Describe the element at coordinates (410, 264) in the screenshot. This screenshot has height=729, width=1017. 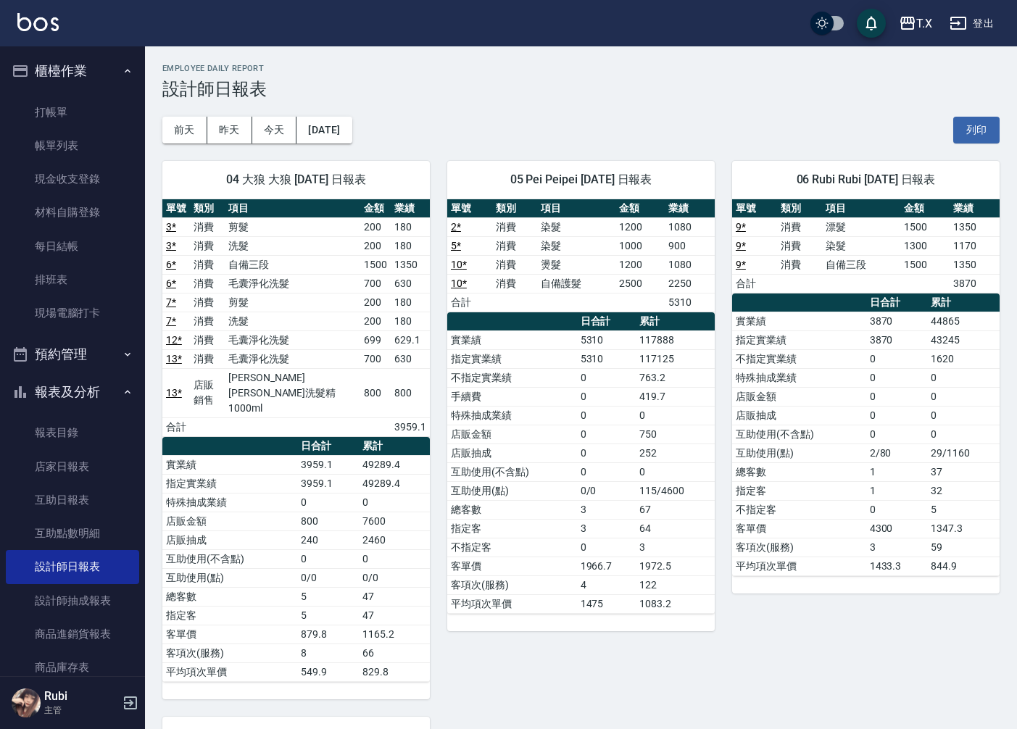
I see `td: 1350` at that location.